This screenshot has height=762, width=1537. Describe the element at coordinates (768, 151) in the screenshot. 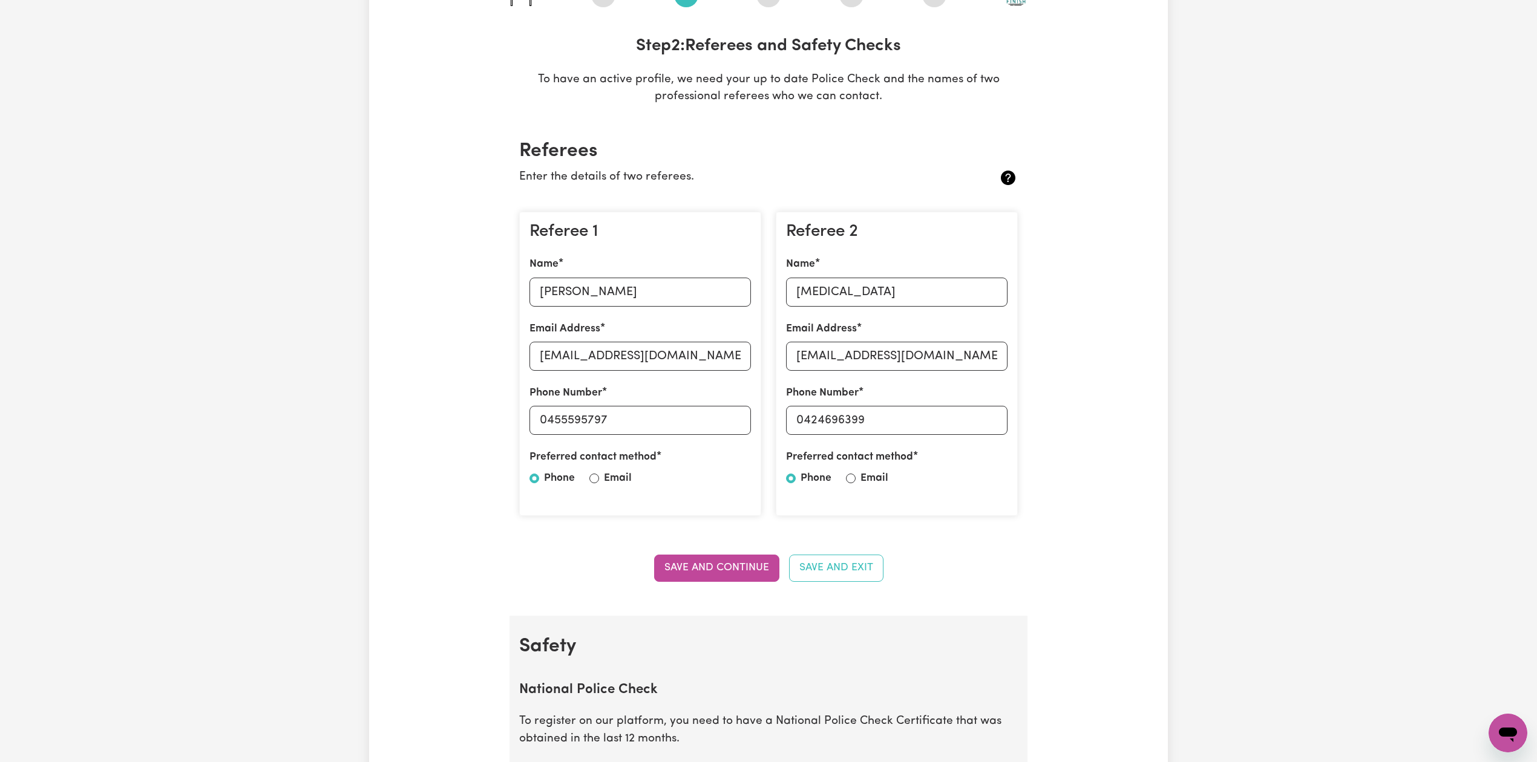

I see `h2: Referees` at that location.